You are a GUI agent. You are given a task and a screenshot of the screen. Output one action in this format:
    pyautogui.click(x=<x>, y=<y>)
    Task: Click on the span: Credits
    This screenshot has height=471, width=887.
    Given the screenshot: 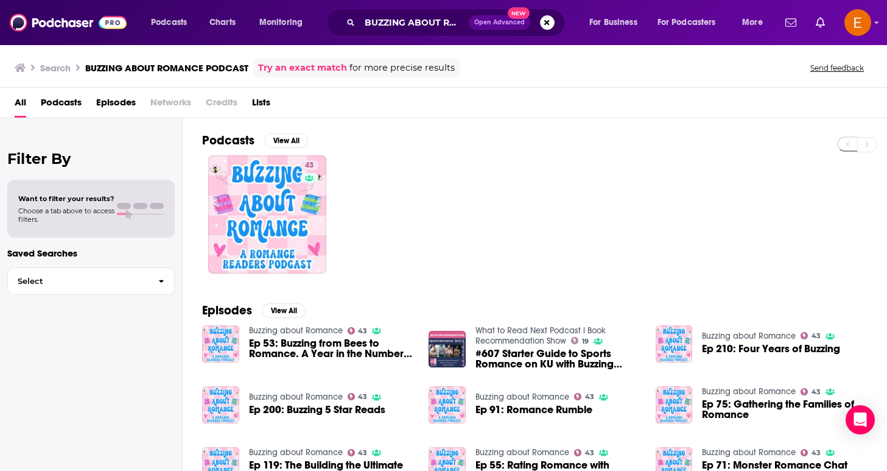 What is the action you would take?
    pyautogui.click(x=222, y=105)
    